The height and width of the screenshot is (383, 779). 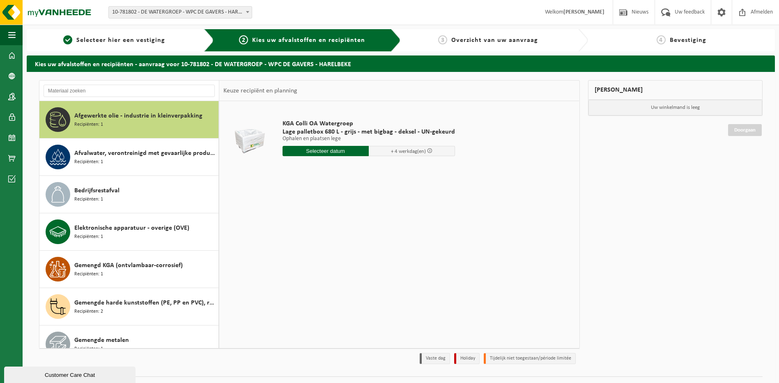 What do you see at coordinates (101, 340) in the screenshot?
I see `span: Gemengde metalen` at bounding box center [101, 340].